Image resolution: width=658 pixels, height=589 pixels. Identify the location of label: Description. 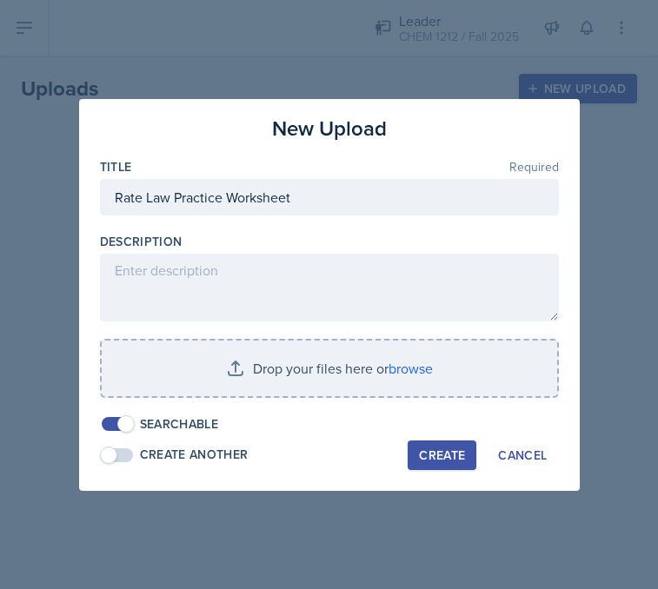
(141, 242).